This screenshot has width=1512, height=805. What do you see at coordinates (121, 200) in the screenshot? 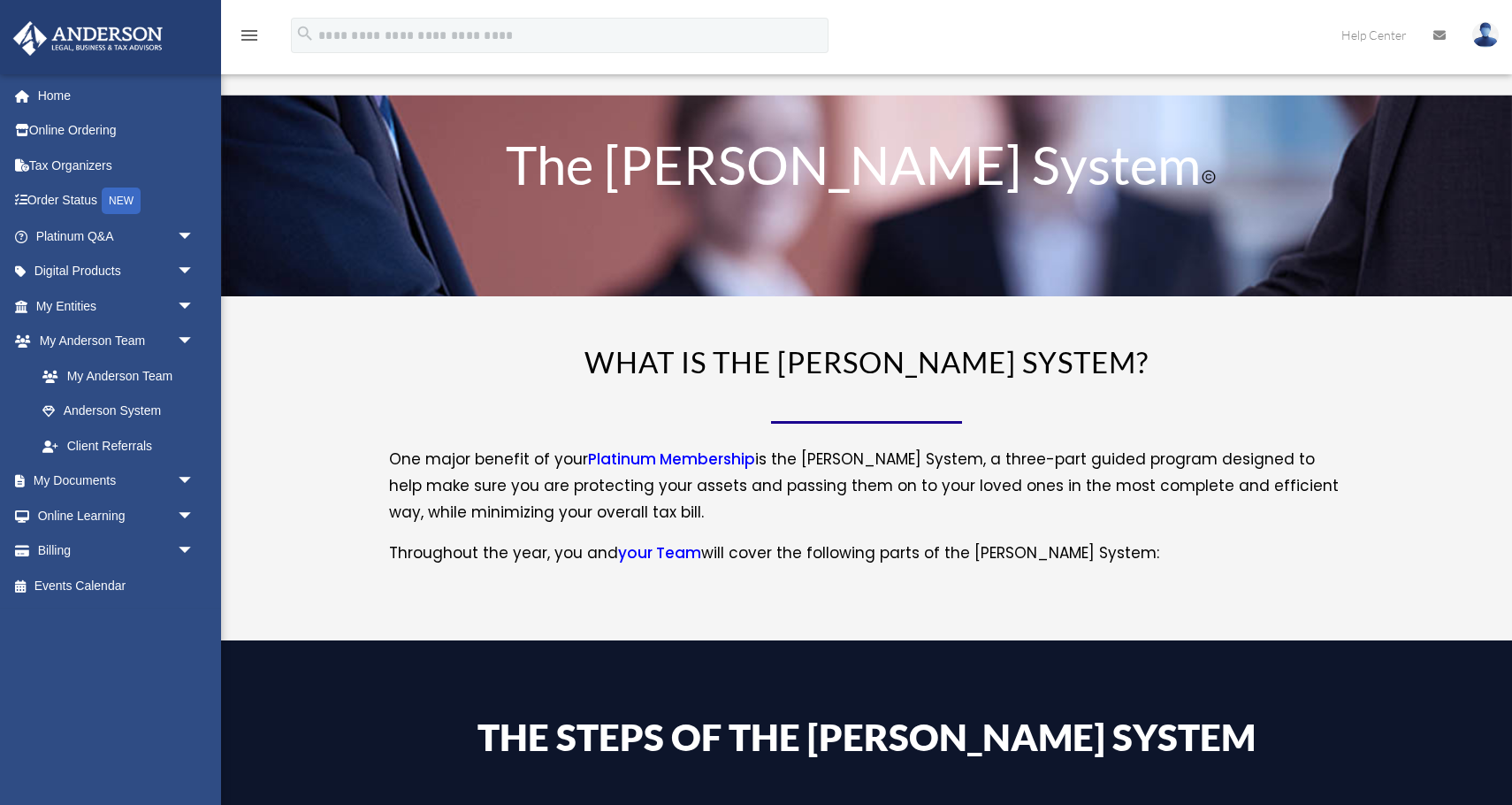
I see `div: NEW` at bounding box center [121, 200].